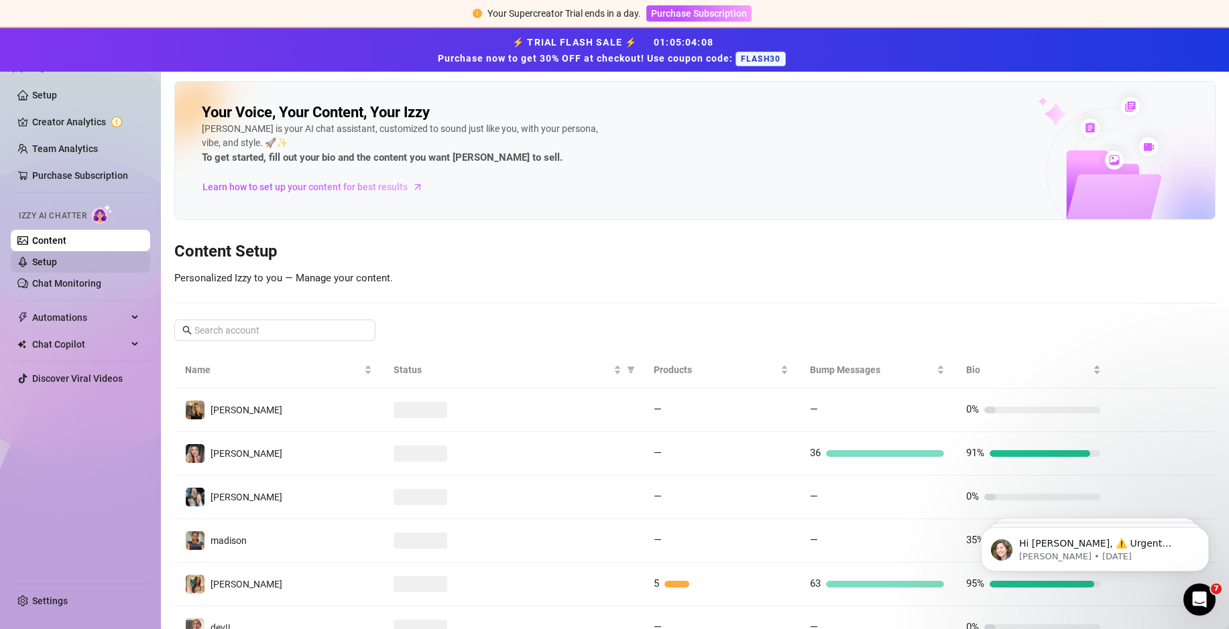  What do you see at coordinates (195, 454) in the screenshot?
I see `img: tatum` at bounding box center [195, 454].